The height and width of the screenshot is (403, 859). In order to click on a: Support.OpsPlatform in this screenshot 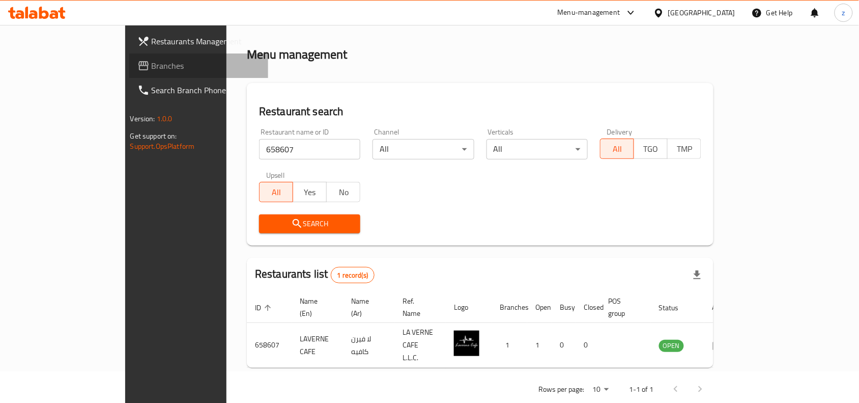, I will do `click(162, 146)`.